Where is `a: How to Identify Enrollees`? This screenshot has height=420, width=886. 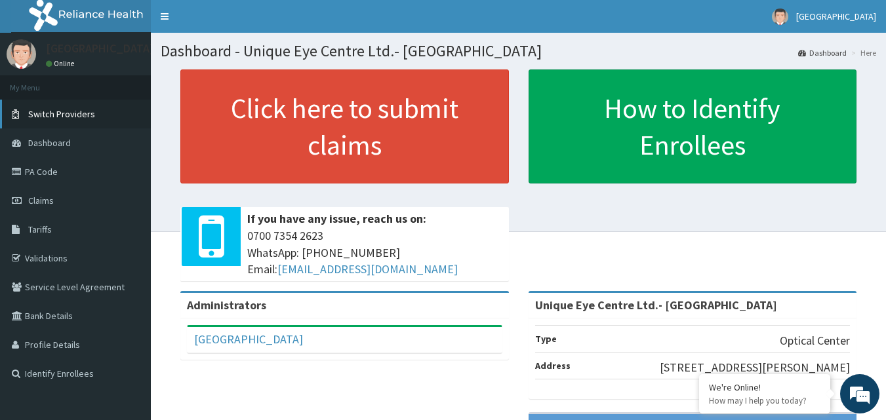 a: How to Identify Enrollees is located at coordinates (693, 127).